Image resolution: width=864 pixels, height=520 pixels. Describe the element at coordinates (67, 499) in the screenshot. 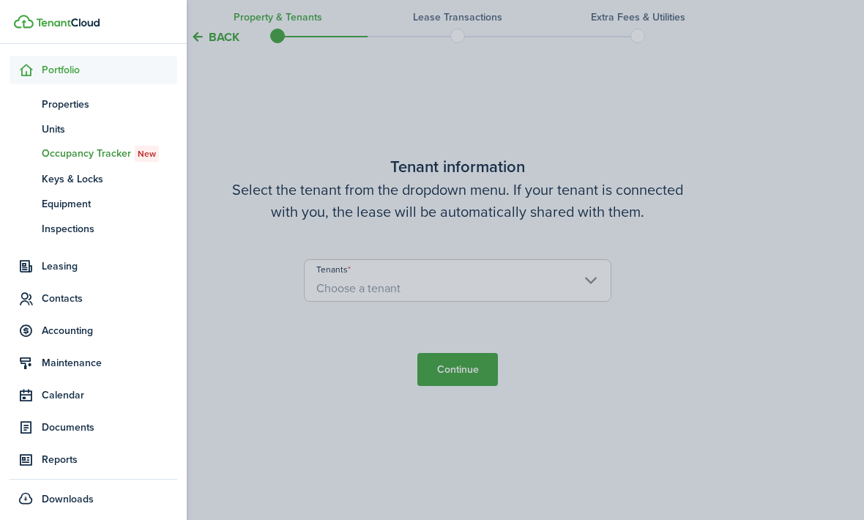

I see `span: Downloads` at that location.